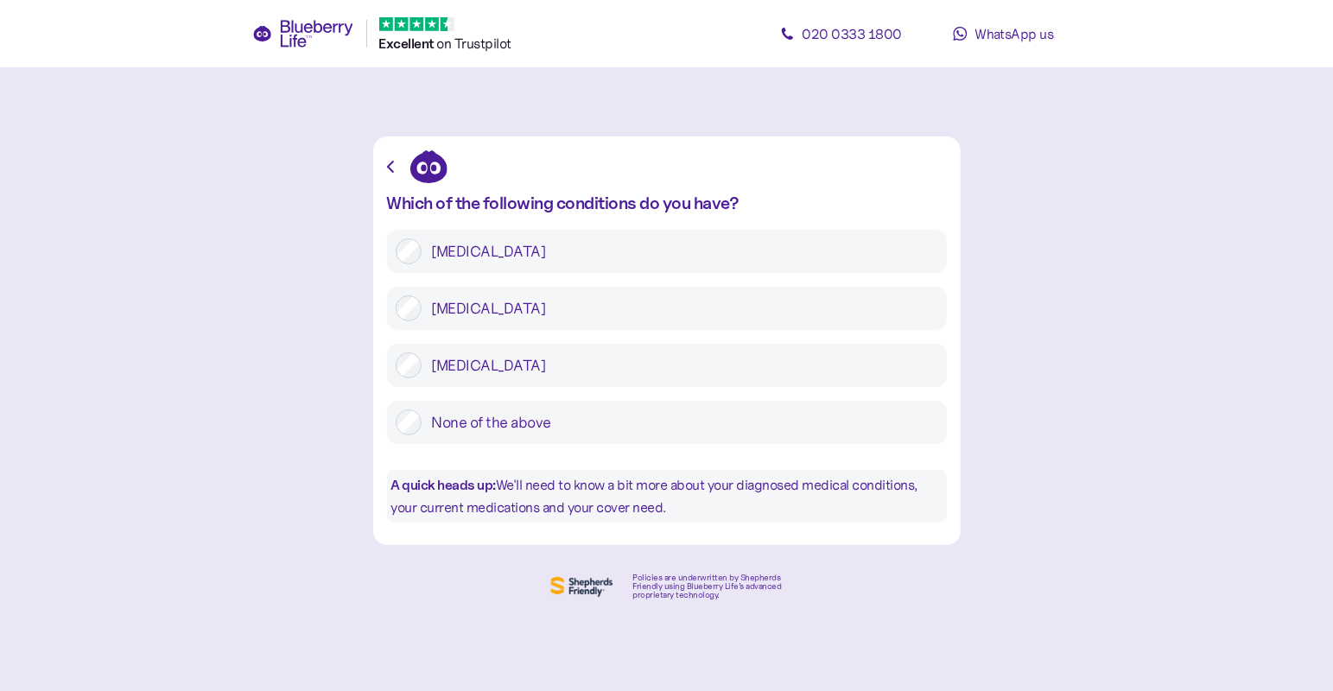 The height and width of the screenshot is (691, 1333). What do you see at coordinates (581, 587) in the screenshot?
I see `img: Shephers Friendly` at bounding box center [581, 587].